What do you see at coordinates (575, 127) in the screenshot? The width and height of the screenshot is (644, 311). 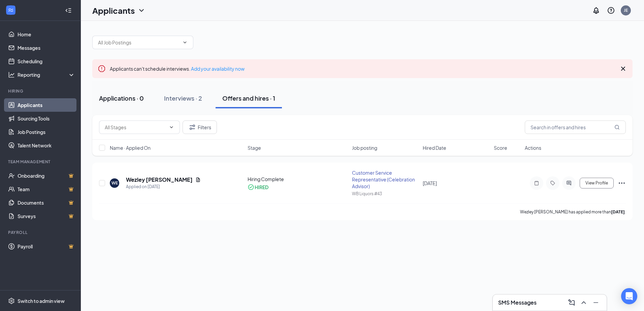 I see `input: Search in offers and hires` at bounding box center [575, 127].